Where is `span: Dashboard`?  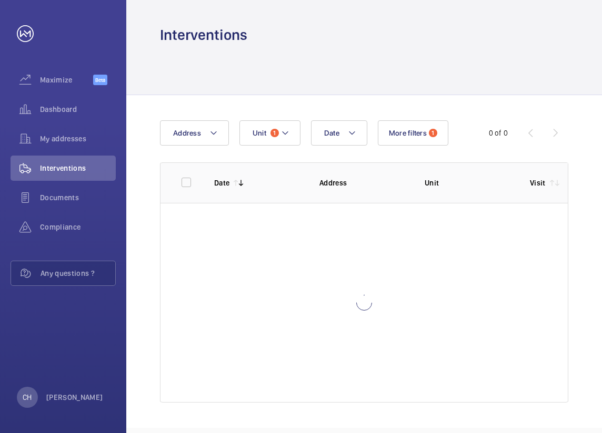 span: Dashboard is located at coordinates (78, 109).